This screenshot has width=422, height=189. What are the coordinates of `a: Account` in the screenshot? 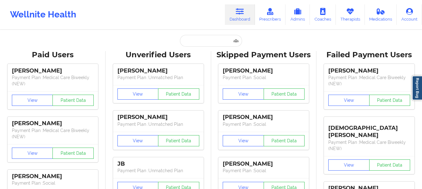 It's located at (409, 15).